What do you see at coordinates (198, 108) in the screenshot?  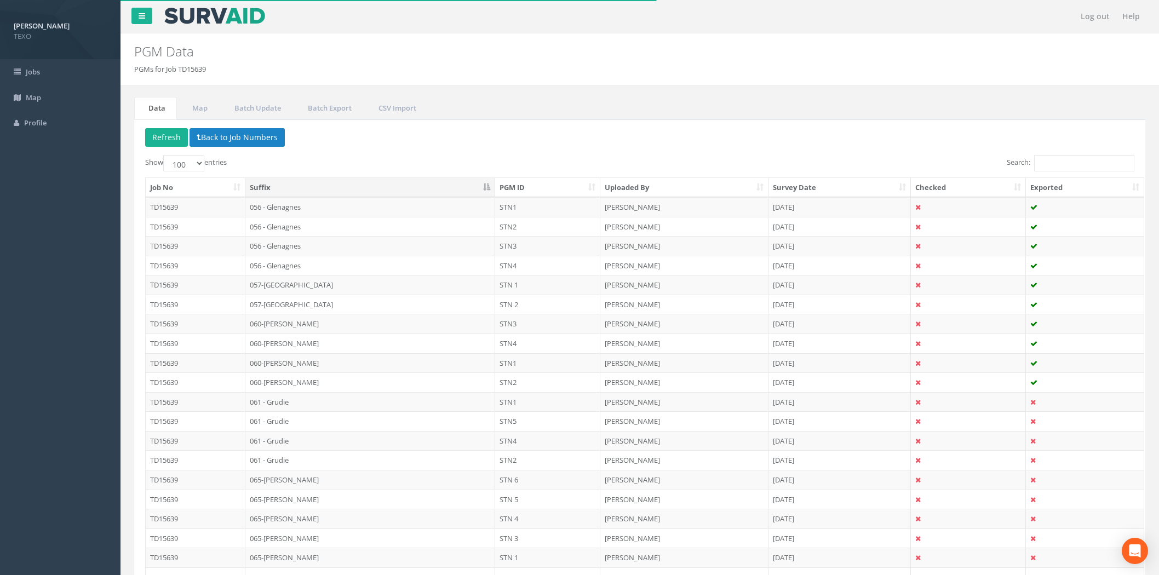 I see `a: Map` at bounding box center [198, 108].